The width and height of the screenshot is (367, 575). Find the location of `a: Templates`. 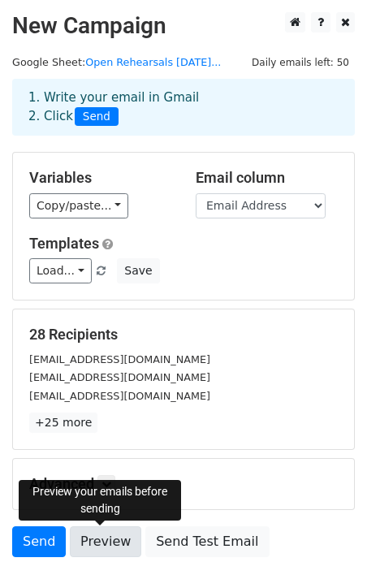

a: Templates is located at coordinates (64, 243).